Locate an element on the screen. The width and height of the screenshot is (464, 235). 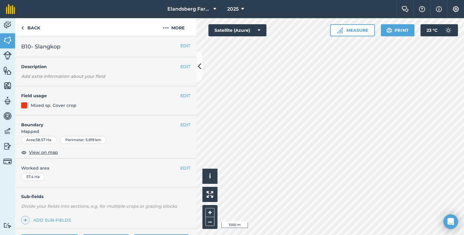
img: svg+xml;base64,PHN2ZyB4bWxucz0iaHR0cDovL3d3dy53My5vcmcvMjAwMC9zdmciIHdpZHRoPSIxOSIgaGVpZ2h0PSIyNC... is located at coordinates (389, 30).